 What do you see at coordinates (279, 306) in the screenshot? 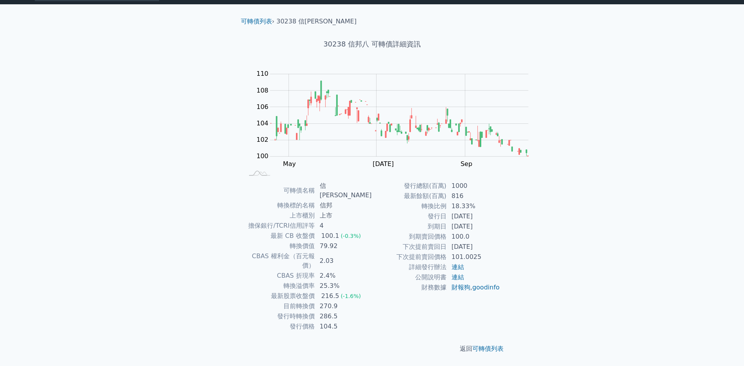
I see `td: 目前轉換價` at bounding box center [279, 306].